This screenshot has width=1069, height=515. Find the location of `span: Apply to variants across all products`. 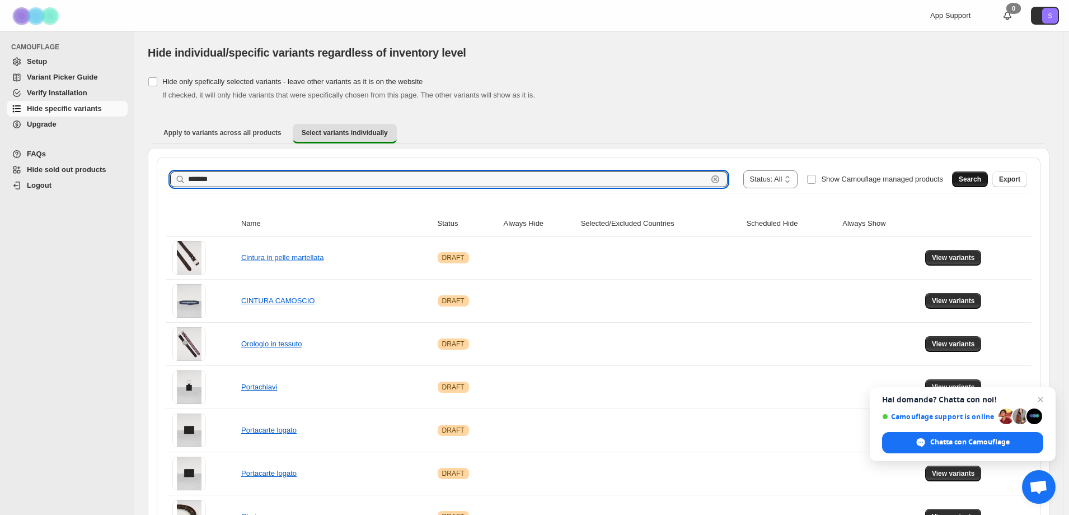

span: Apply to variants across all products is located at coordinates (222, 133).